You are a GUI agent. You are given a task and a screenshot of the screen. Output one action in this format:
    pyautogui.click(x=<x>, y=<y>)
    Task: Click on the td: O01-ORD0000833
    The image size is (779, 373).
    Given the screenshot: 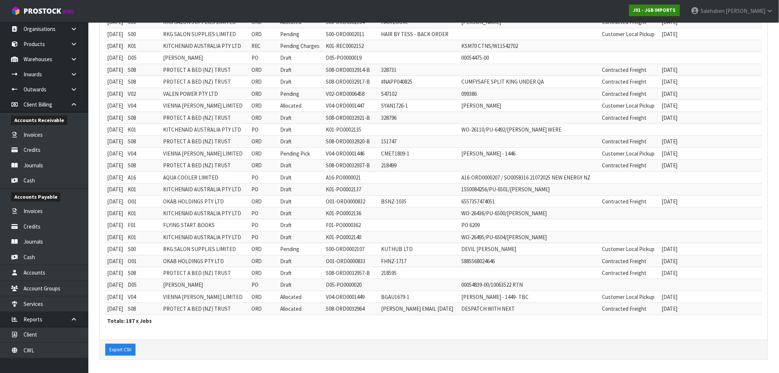 What is the action you would take?
    pyautogui.click(x=352, y=261)
    